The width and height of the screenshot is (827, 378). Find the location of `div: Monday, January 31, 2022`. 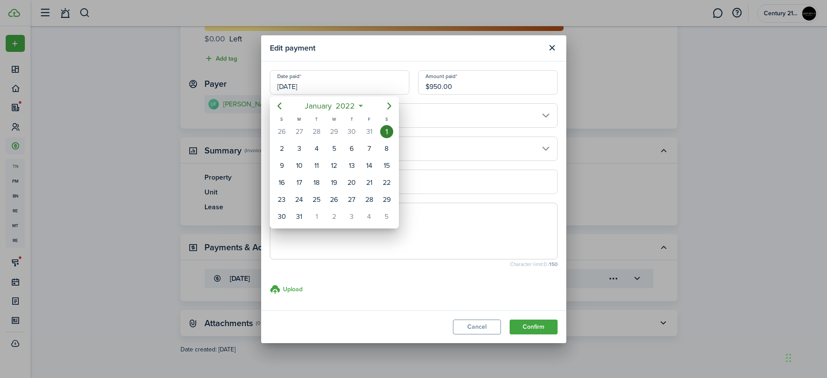

div: Monday, January 31, 2022 is located at coordinates (299, 217).